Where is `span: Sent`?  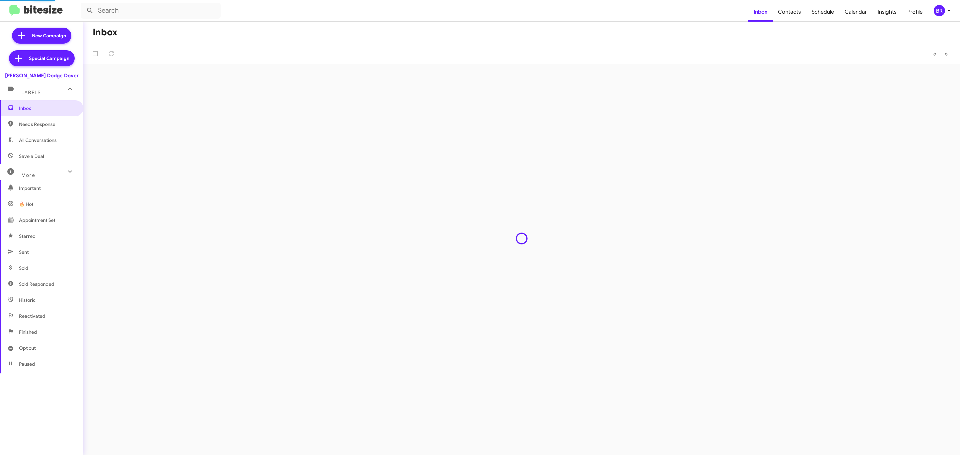
span: Sent is located at coordinates (24, 252).